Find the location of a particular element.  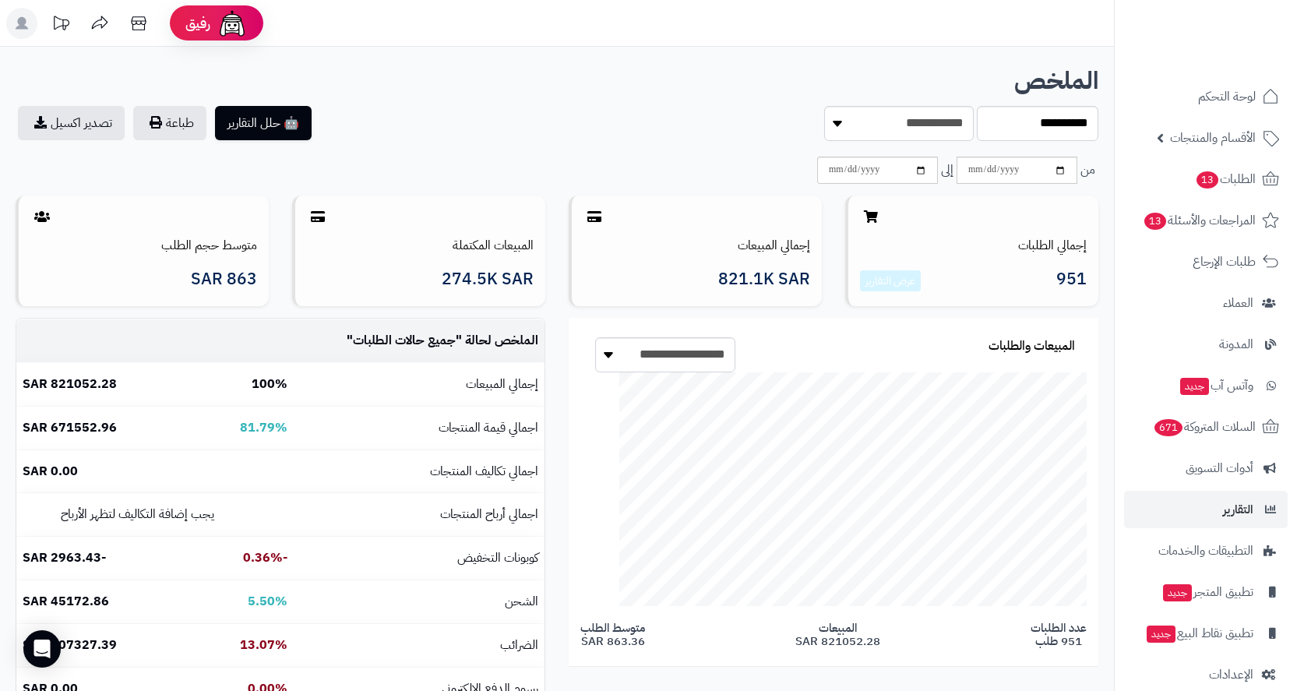

span: رفيق is located at coordinates (198, 23).